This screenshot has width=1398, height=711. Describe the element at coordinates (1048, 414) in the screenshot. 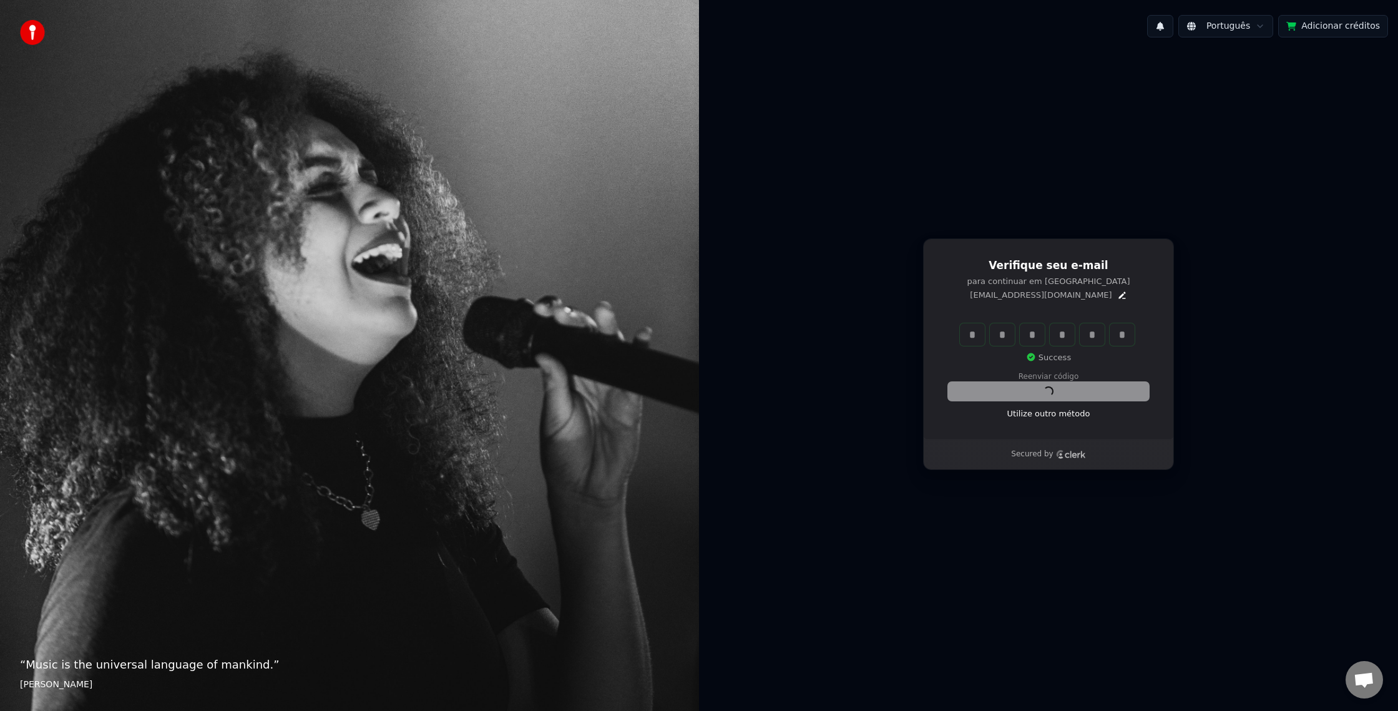

I see `a: Utilize outro método` at that location.